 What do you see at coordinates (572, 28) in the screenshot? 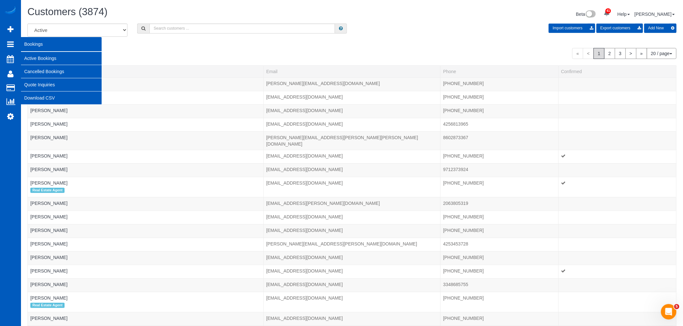
I see `button: Import customers` at bounding box center [572, 28].